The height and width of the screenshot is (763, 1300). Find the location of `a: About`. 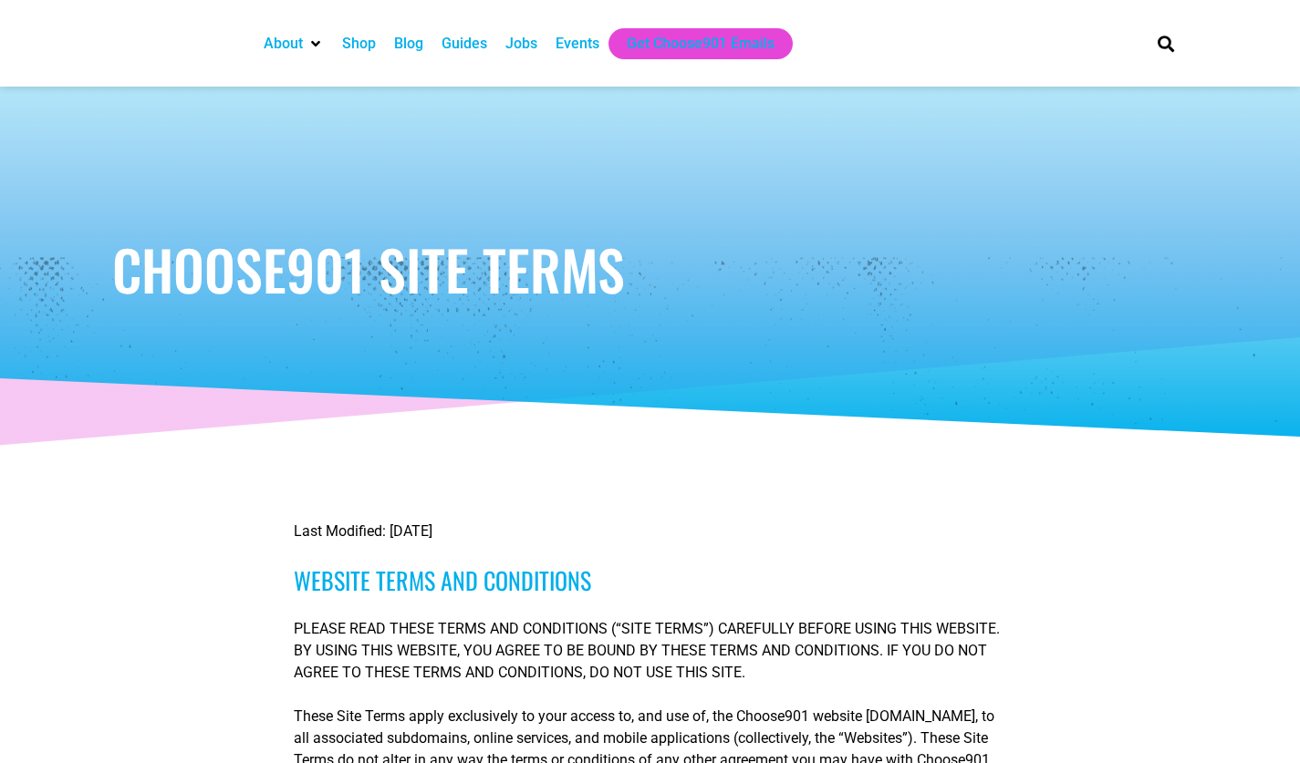

a: About is located at coordinates (283, 44).